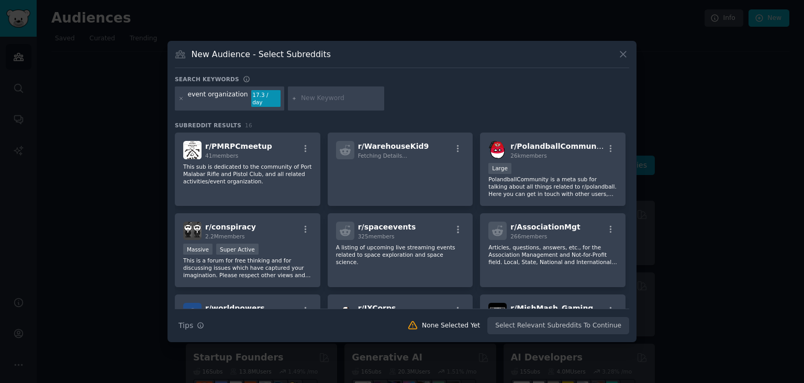  What do you see at coordinates (529, 236) in the screenshot?
I see `span: 266 members` at bounding box center [529, 236].